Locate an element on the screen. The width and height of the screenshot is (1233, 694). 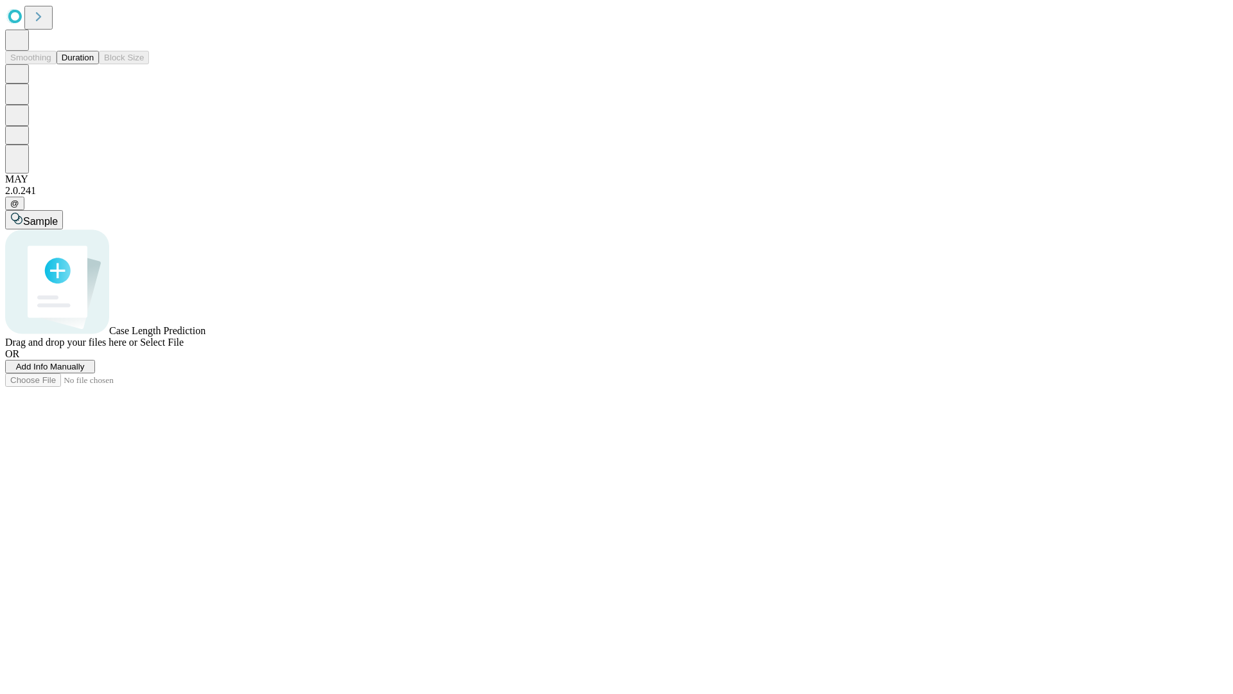
div: 2.0.241 is located at coordinates (616, 191).